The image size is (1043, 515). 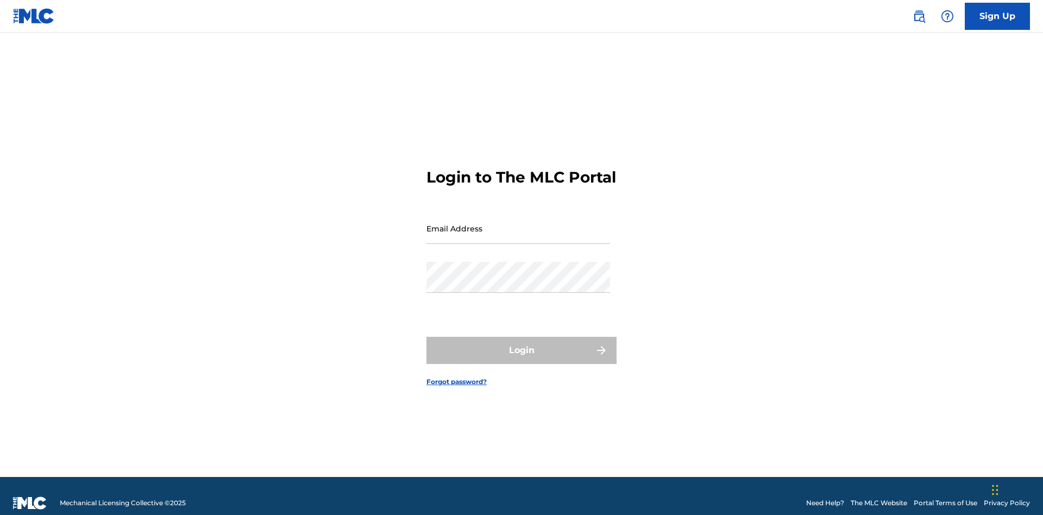 What do you see at coordinates (948, 16) in the screenshot?
I see `div: Help` at bounding box center [948, 16].